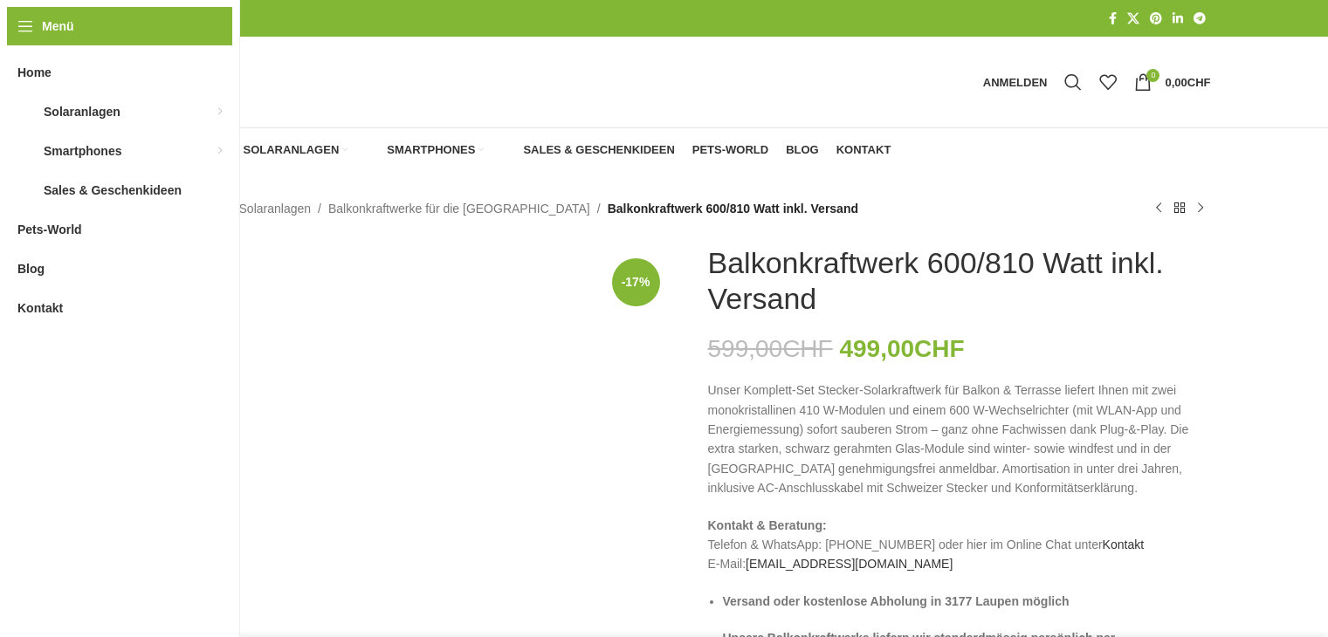  Describe the element at coordinates (587, 150) in the screenshot. I see `a: Sales & Geschenkideen` at that location.